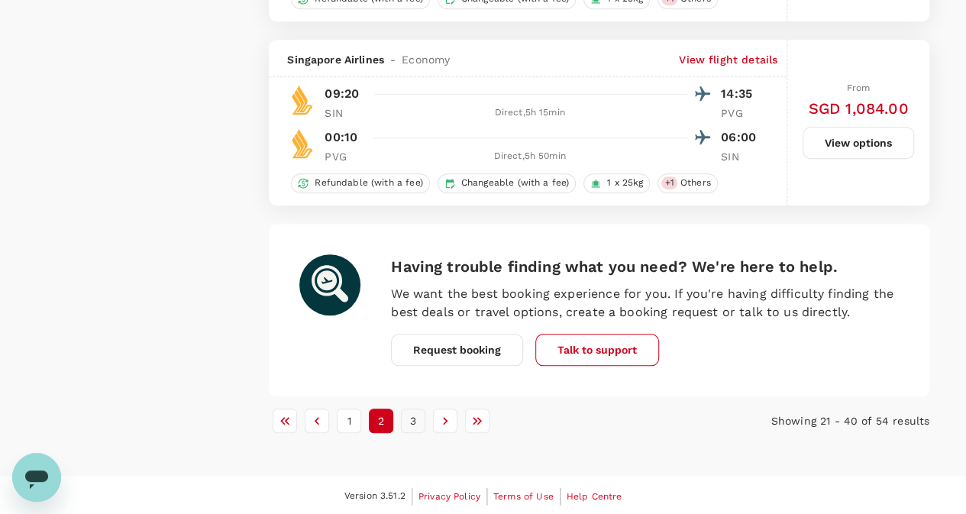 This screenshot has height=514, width=966. I want to click on div: Direct , 5h 50min, so click(529, 157).